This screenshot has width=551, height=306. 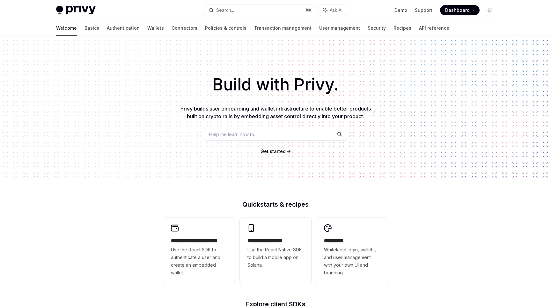 I want to click on span: Whitelabel login, wallets, and user management with your own UI and branding., so click(x=352, y=261).